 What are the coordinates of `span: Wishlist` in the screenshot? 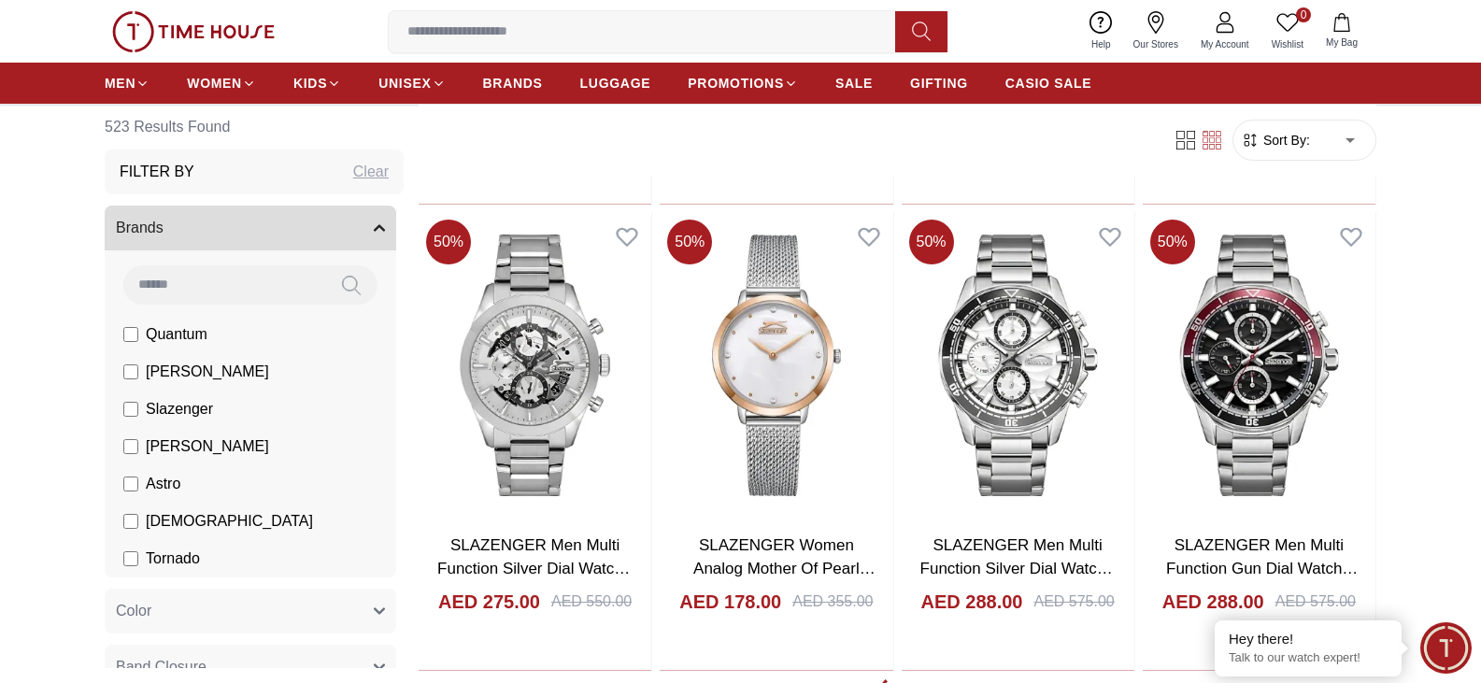 It's located at (1287, 44).